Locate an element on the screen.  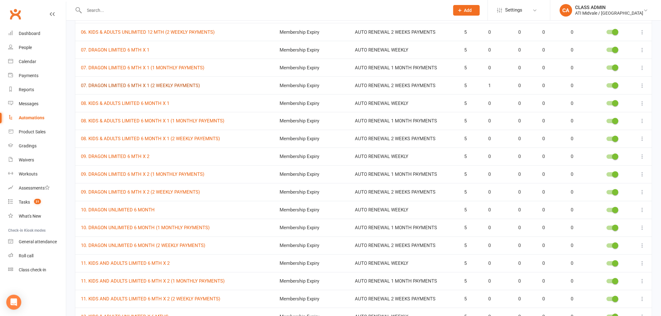
a: Tasks 31 is located at coordinates (37, 202).